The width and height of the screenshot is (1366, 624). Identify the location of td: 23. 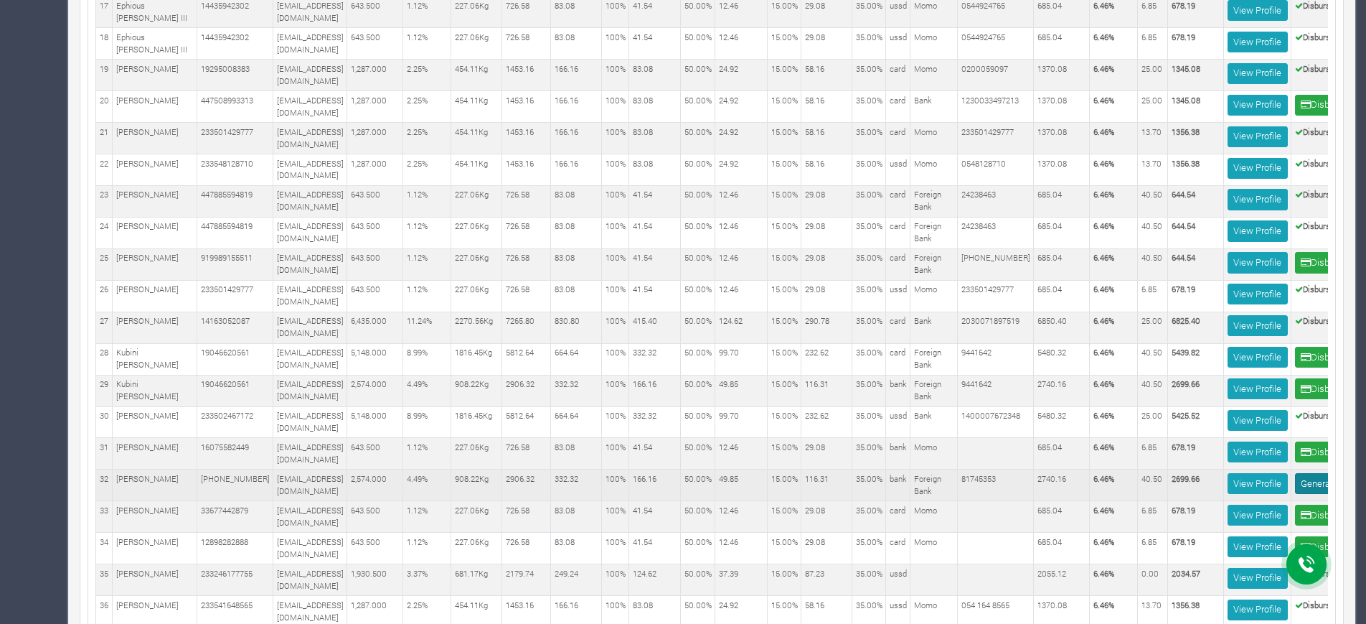
(104, 201).